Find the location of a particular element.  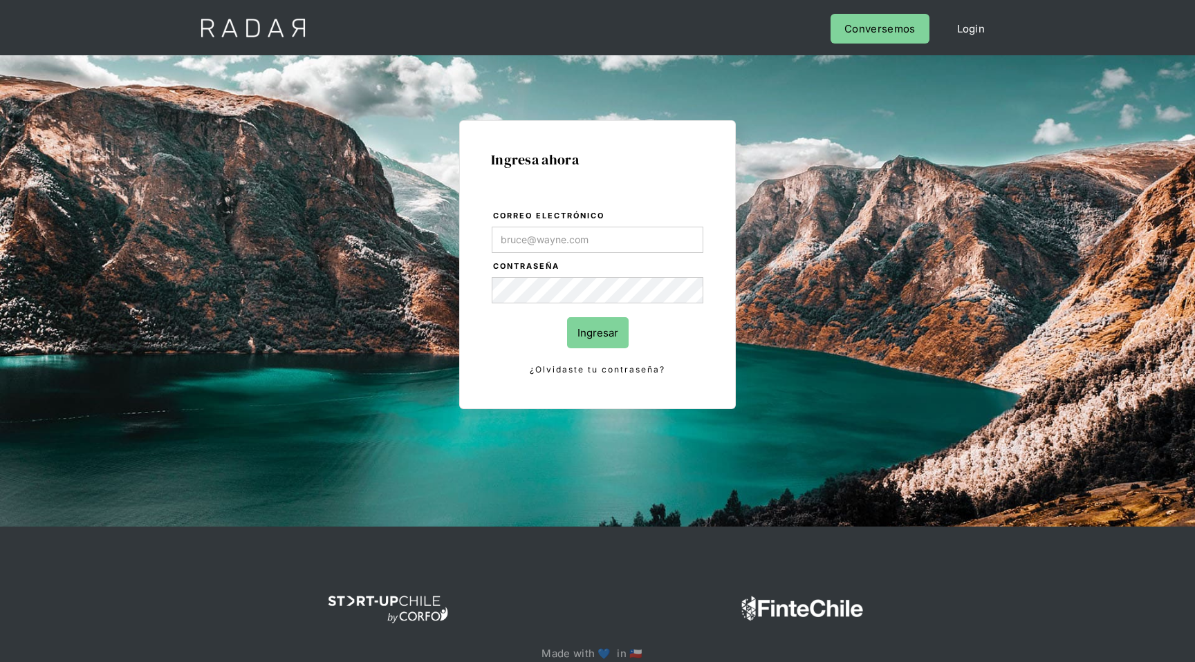

label: Contraseña is located at coordinates (598, 267).